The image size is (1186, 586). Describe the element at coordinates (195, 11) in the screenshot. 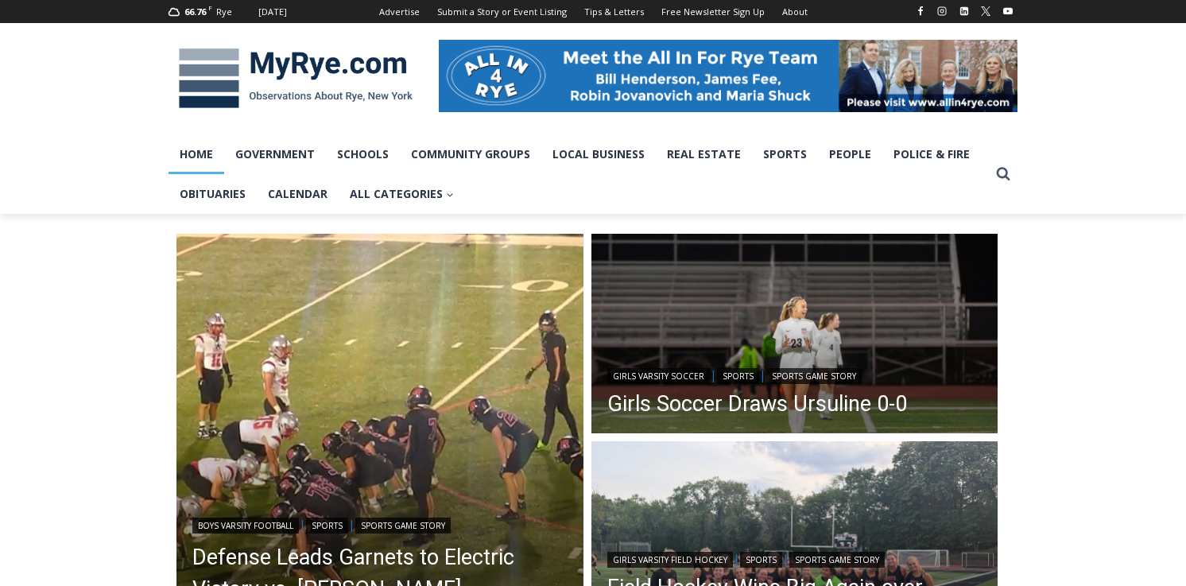

I see `span: 66.76` at that location.